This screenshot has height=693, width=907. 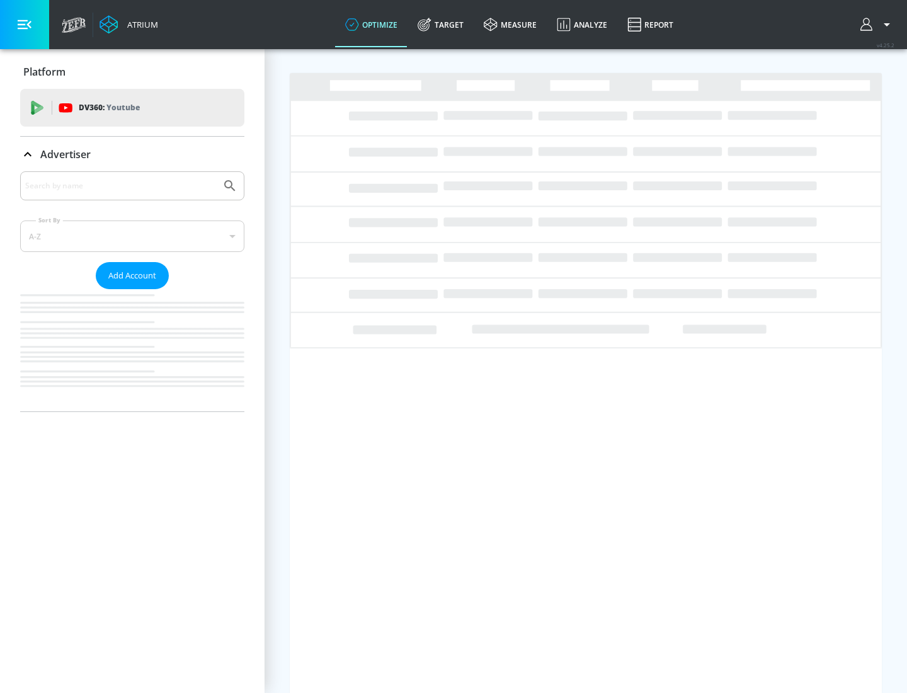 I want to click on p: Platform, so click(x=44, y=72).